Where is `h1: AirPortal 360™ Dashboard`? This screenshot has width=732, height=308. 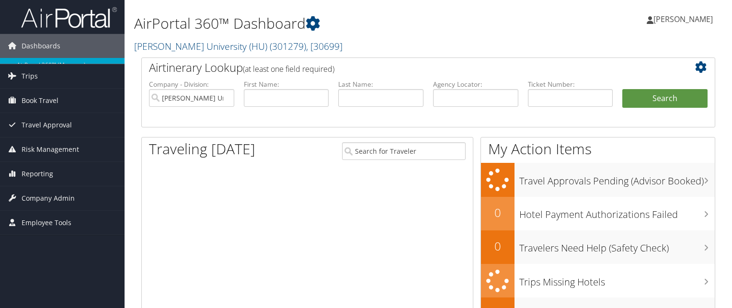 h1: AirPortal 360™ Dashboard is located at coordinates (330, 23).